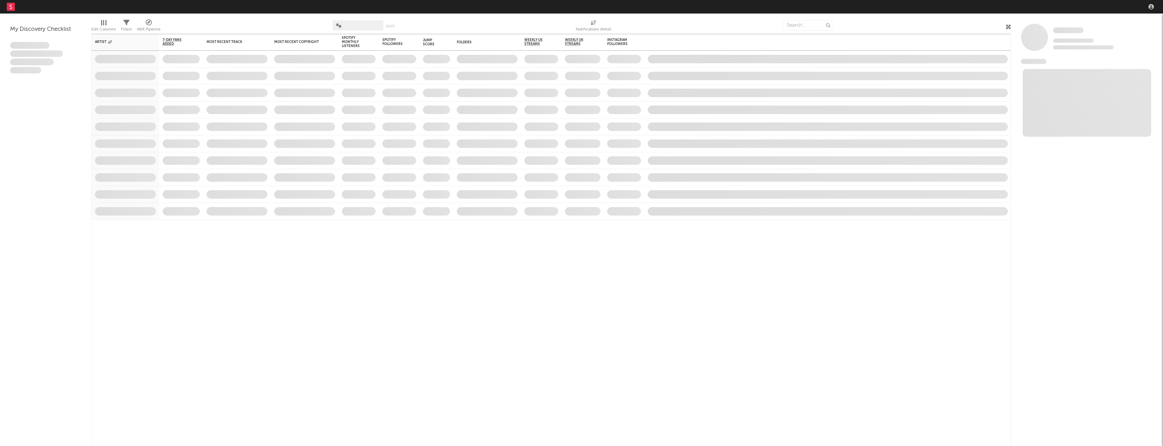  I want to click on div: Folders, so click(482, 42).